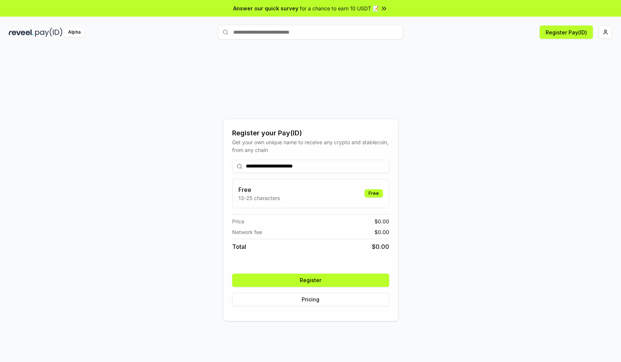 Image resolution: width=621 pixels, height=362 pixels. I want to click on div: Get your own unique name to receive any crypto and stablecoin, from any chain, so click(311, 146).